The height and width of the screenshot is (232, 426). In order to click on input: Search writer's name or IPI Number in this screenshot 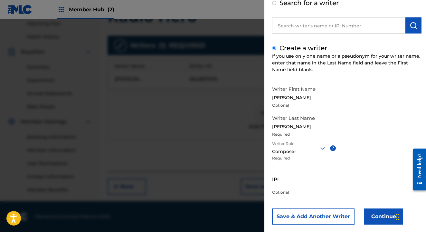, I will do `click(339, 25)`.